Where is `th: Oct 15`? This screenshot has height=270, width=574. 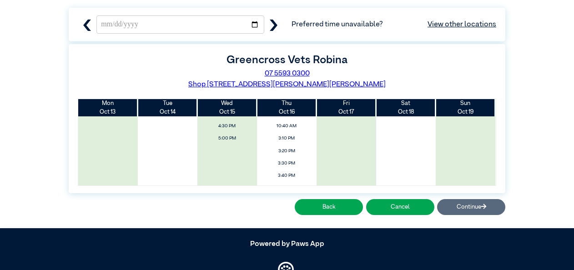 th: Oct 15 is located at coordinates (227, 108).